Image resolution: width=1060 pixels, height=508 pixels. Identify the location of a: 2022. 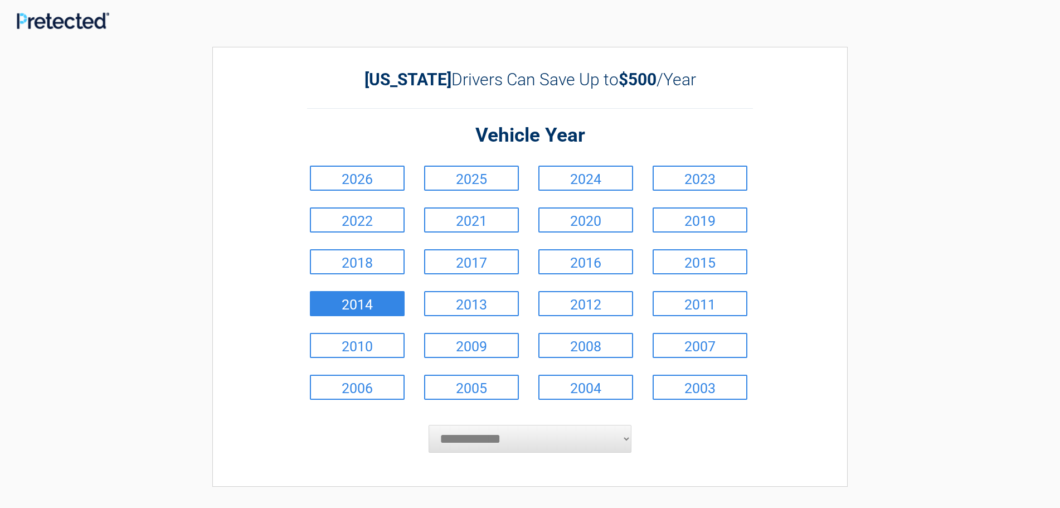
(357, 220).